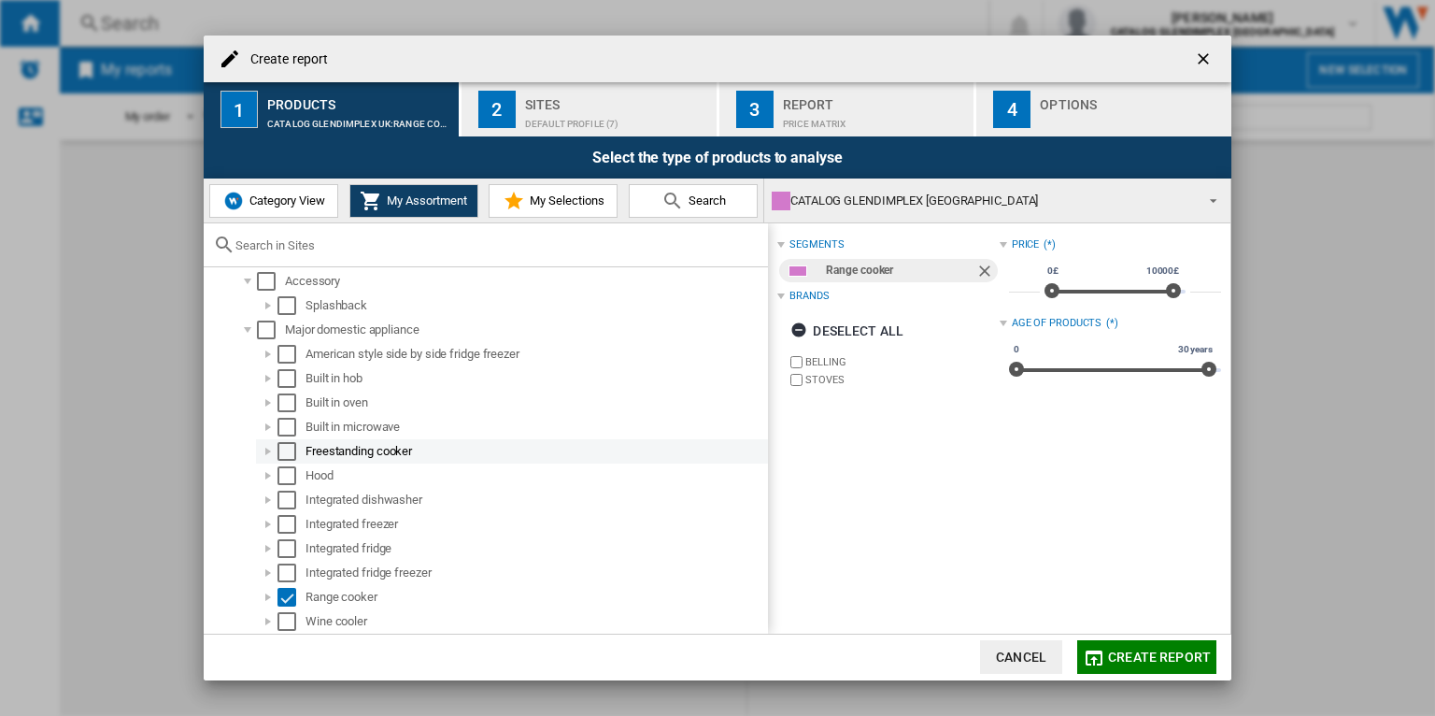 Image resolution: width=1435 pixels, height=716 pixels. I want to click on button: Deselect all, so click(847, 331).